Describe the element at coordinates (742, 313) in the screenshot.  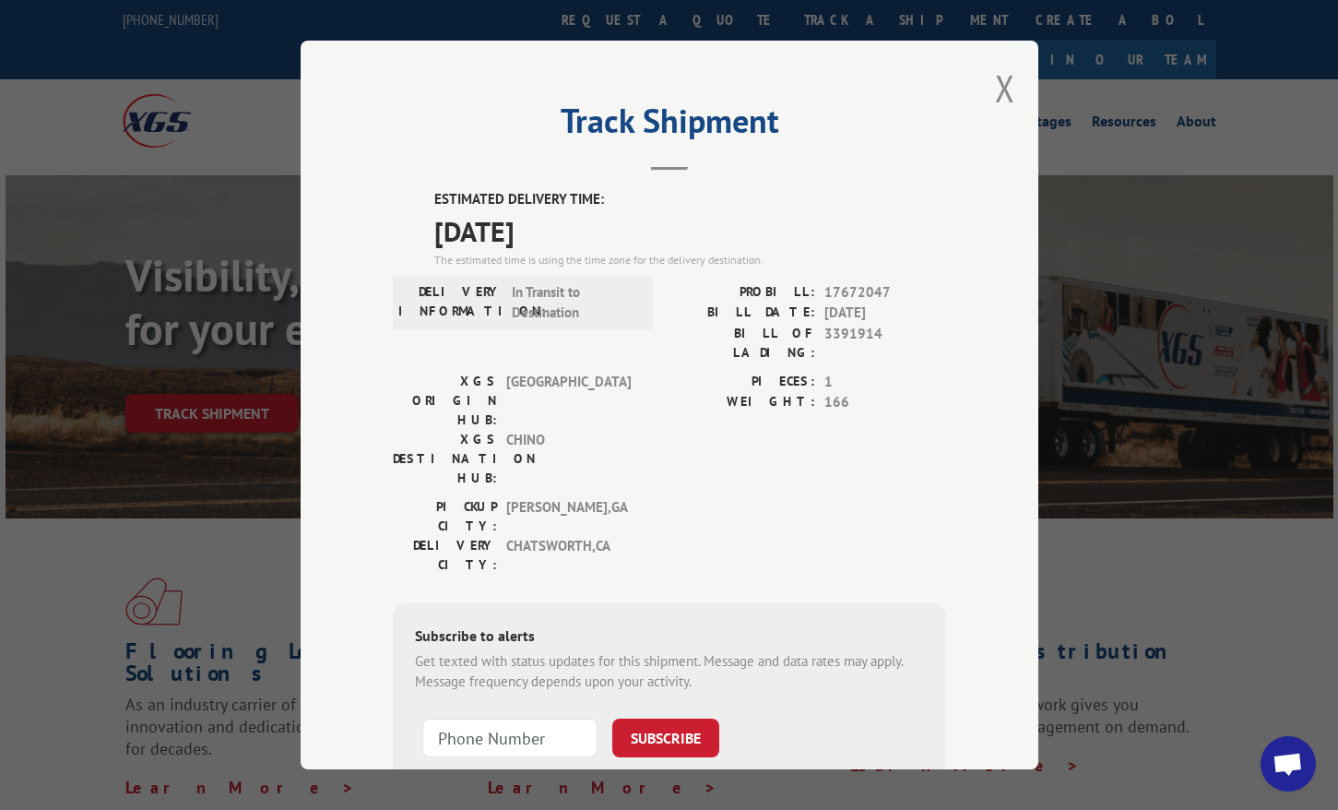
I see `label: BILL DATE:` at that location.